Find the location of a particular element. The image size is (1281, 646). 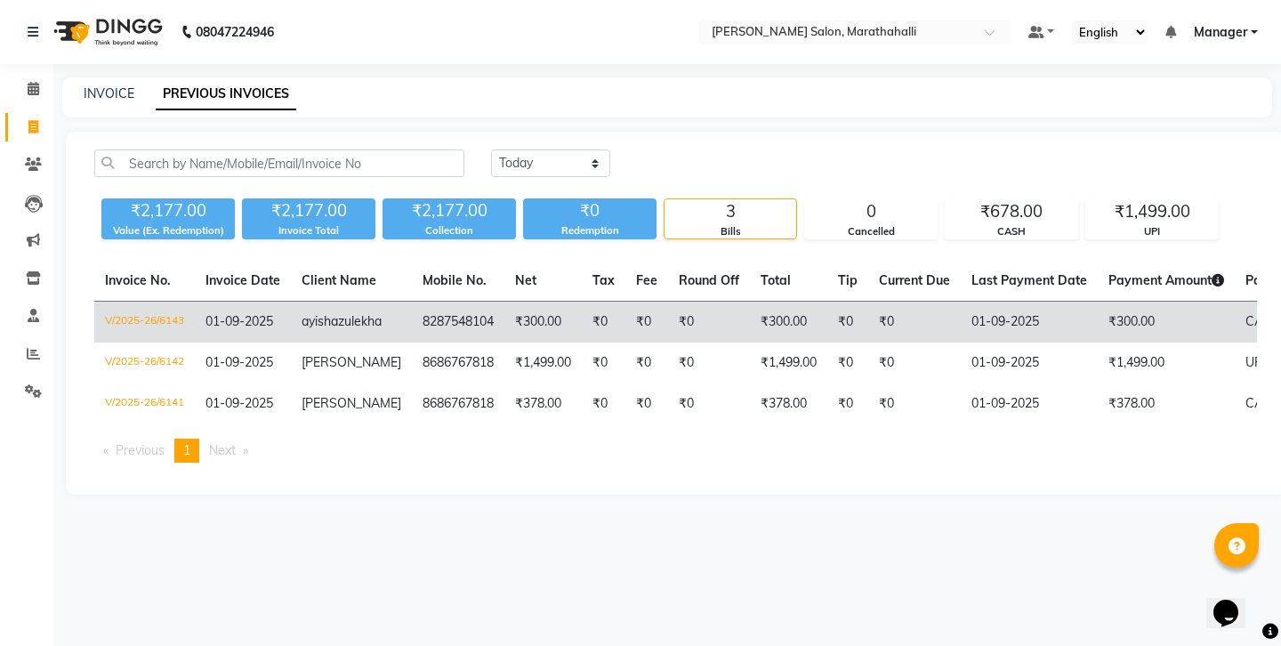

div: Bills is located at coordinates (731, 231).